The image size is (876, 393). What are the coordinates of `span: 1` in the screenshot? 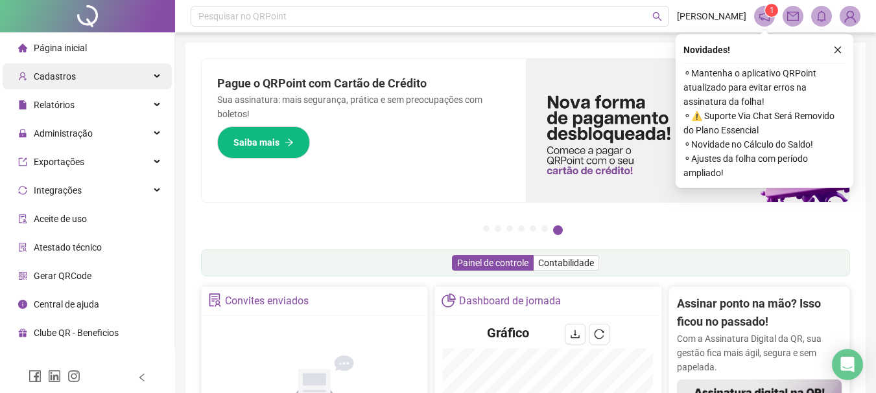 It's located at (771, 10).